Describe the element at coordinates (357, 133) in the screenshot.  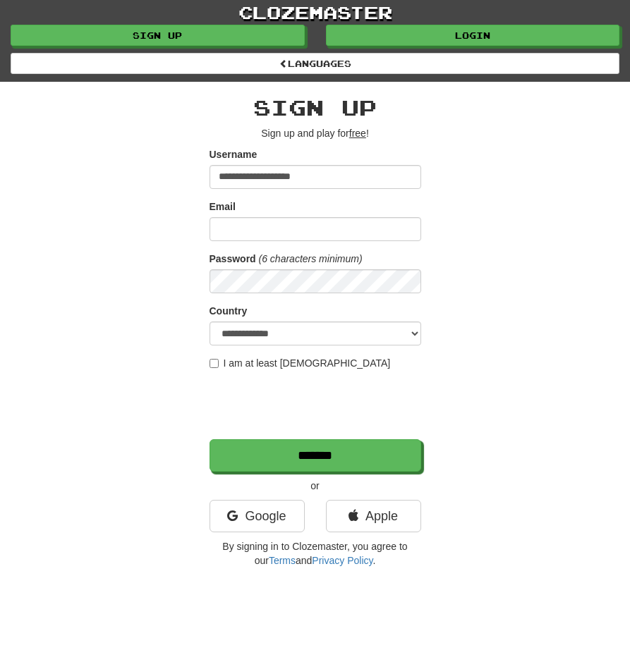
I see `u: free` at that location.